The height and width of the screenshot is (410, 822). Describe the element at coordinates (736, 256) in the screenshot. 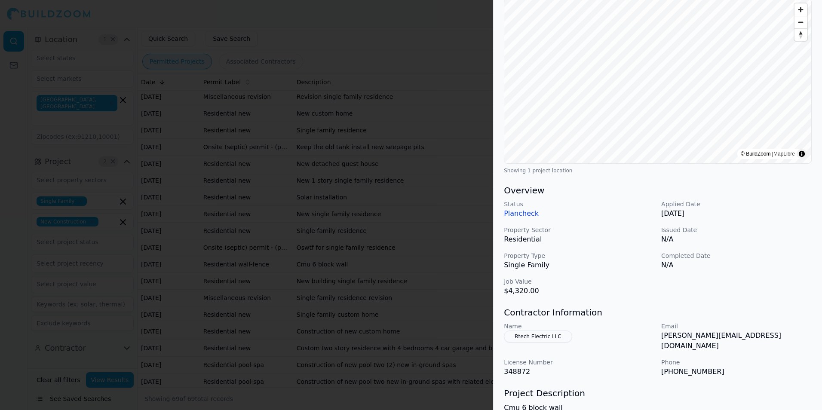

I see `p: Completed Date` at that location.